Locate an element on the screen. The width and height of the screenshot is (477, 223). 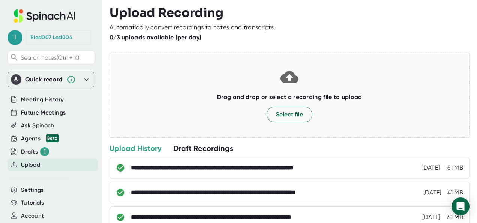
h3: Upload Recording is located at coordinates (289, 13).